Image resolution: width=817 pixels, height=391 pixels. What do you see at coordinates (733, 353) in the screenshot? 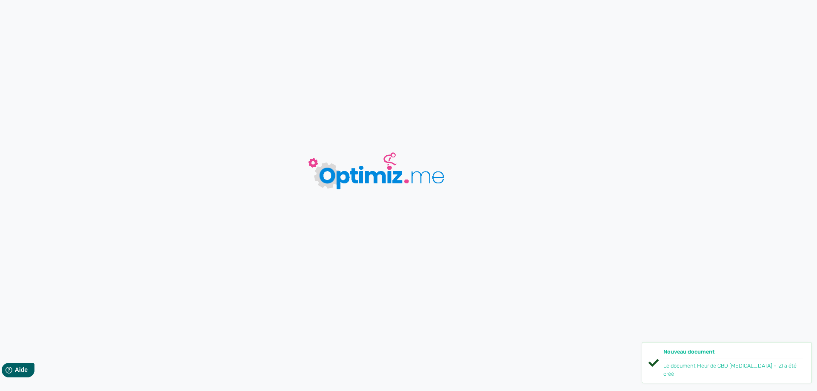
I see `div: Nouveau document` at bounding box center [733, 353].